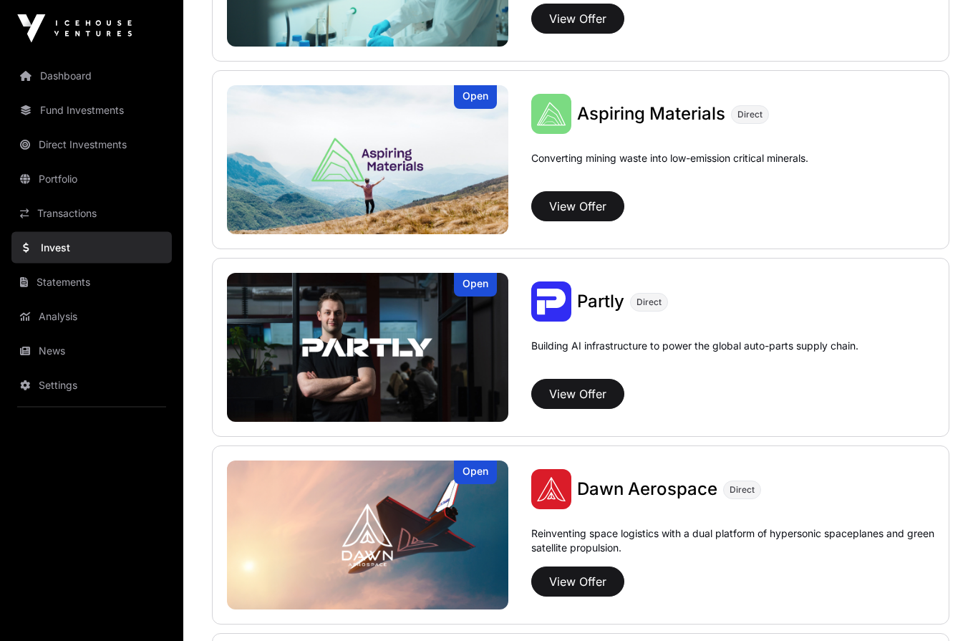  Describe the element at coordinates (601, 302) in the screenshot. I see `a: Partly` at that location.